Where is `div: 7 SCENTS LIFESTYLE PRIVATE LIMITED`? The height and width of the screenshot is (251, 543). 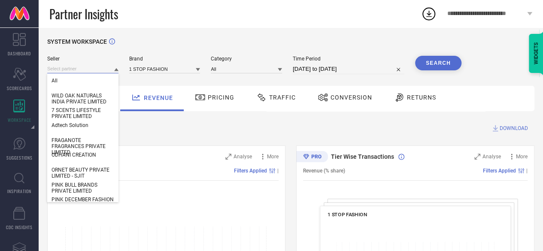
div: 7 SCENTS LIFESTYLE PRIVATE LIMITED is located at coordinates (83, 113).